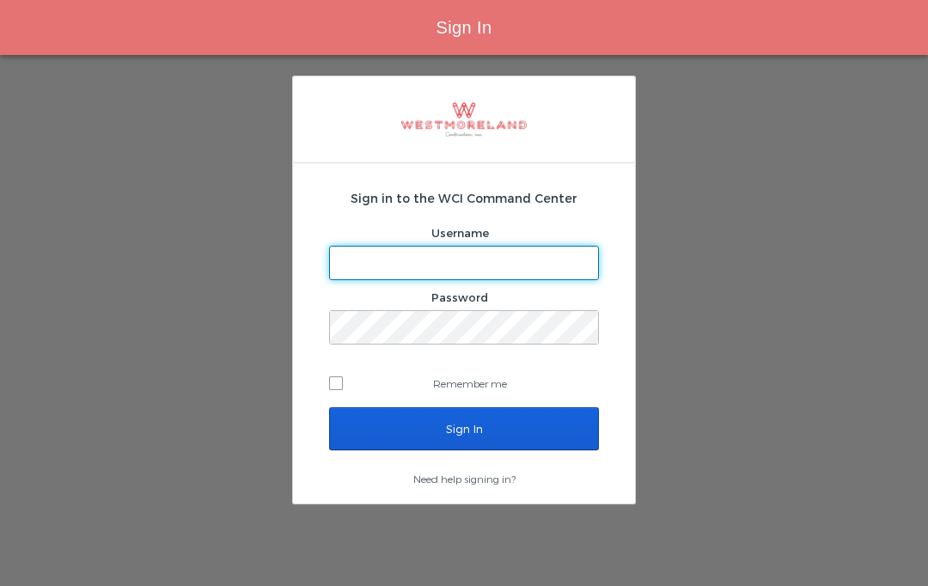 The image size is (928, 586). I want to click on label: Username, so click(460, 233).